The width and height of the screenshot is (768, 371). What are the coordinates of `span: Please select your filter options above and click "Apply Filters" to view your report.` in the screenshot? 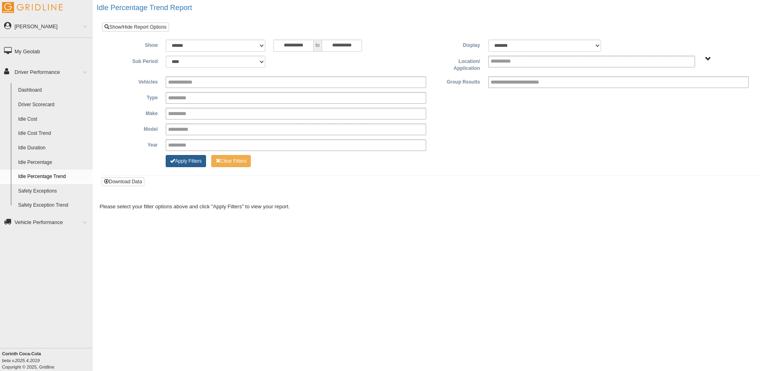 It's located at (195, 206).